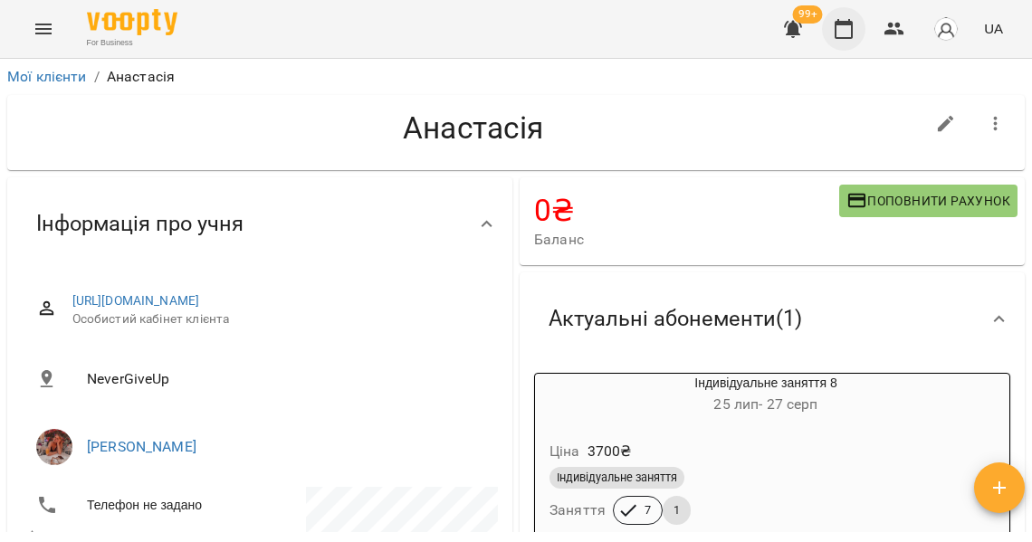  I want to click on li: Телефон не задано, so click(138, 505).